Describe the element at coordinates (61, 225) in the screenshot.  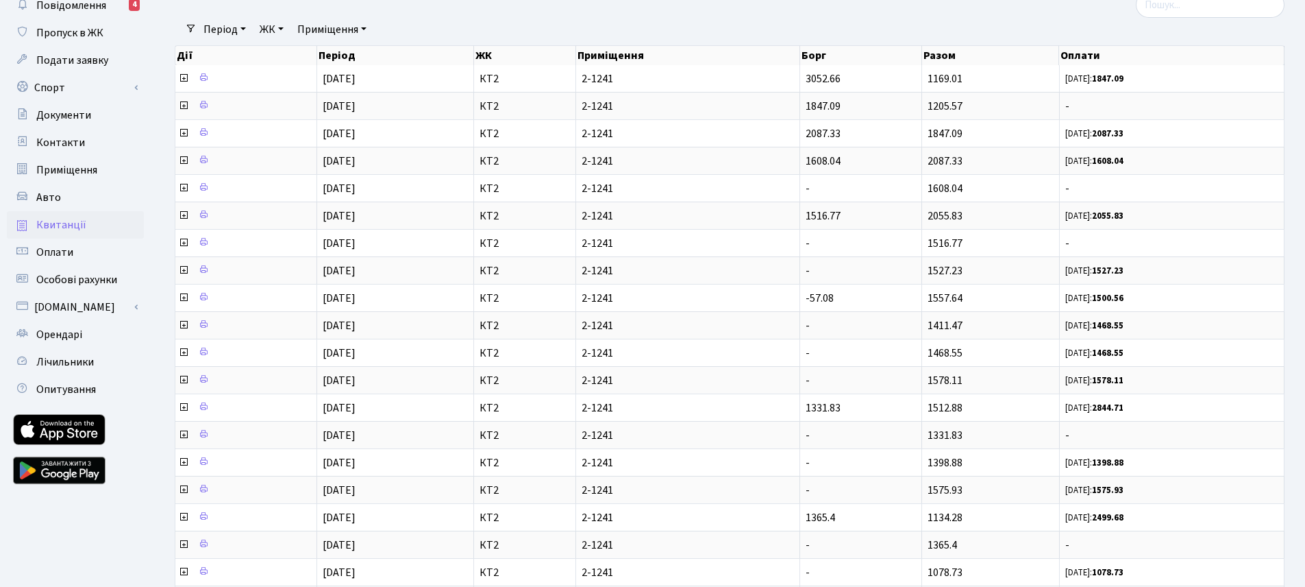
I see `span: Квитанції` at that location.